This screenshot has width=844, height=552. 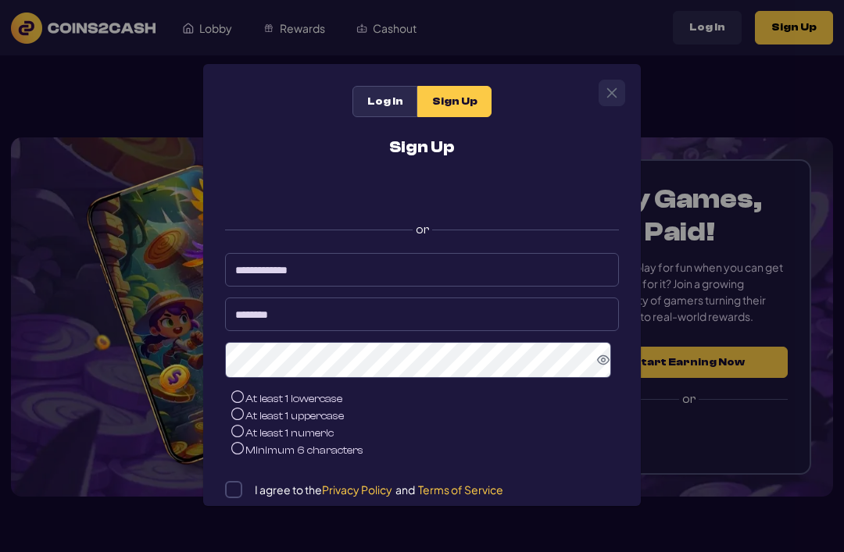 I want to click on div: Log In, so click(x=384, y=102).